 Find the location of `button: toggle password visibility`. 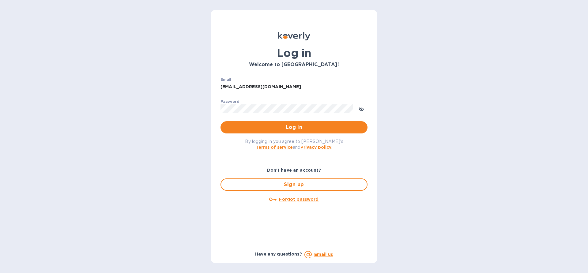

button: toggle password visibility is located at coordinates (362, 109).